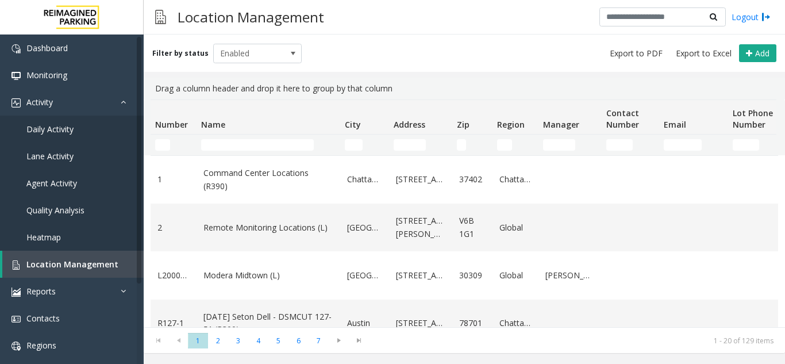  What do you see at coordinates (213, 124) in the screenshot?
I see `span: Name` at bounding box center [213, 124].